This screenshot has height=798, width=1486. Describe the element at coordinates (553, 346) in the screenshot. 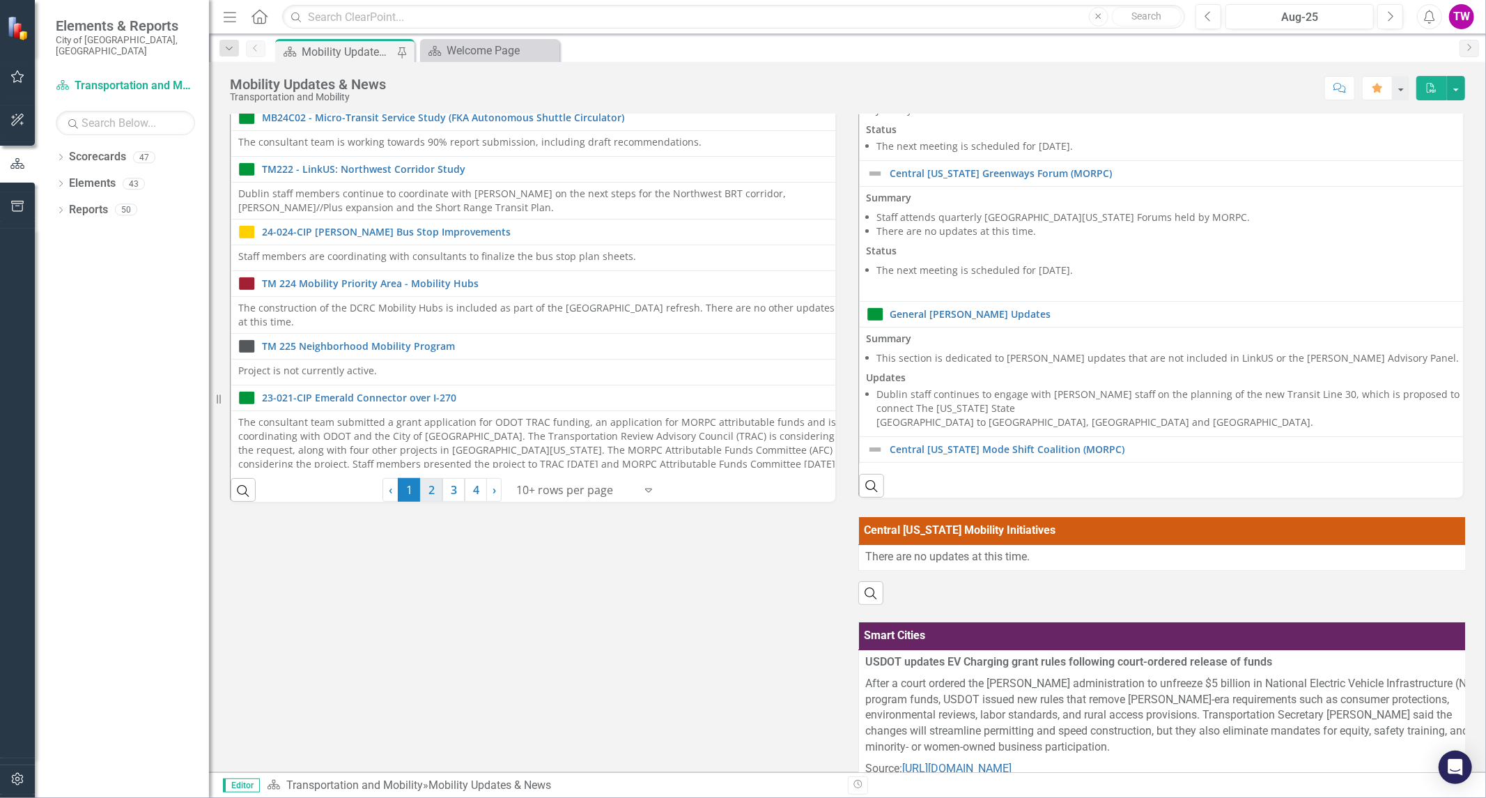

I see `a: TM 225 Neighborhood Mobility Program` at that location.